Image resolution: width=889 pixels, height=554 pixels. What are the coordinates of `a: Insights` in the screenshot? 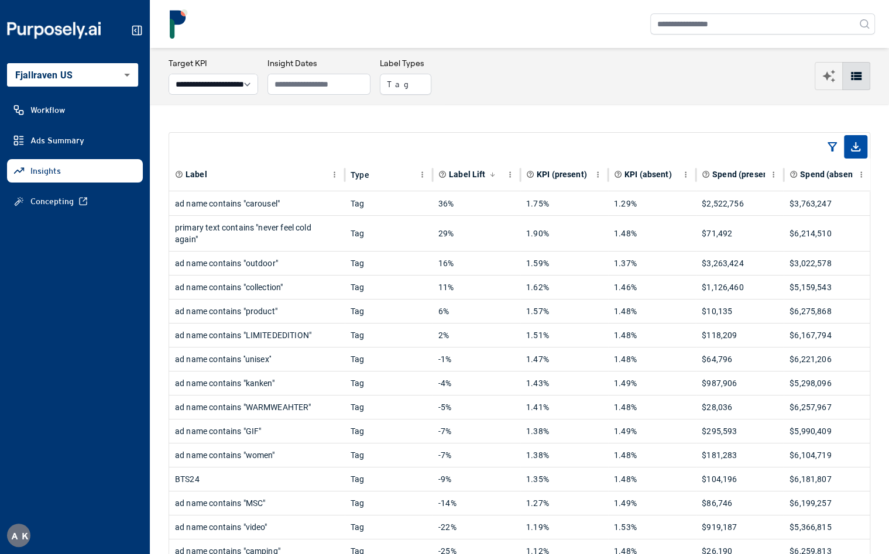 It's located at (75, 171).